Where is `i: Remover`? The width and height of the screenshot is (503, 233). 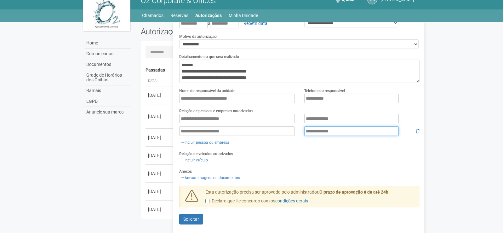
i: Remover is located at coordinates (418, 131).